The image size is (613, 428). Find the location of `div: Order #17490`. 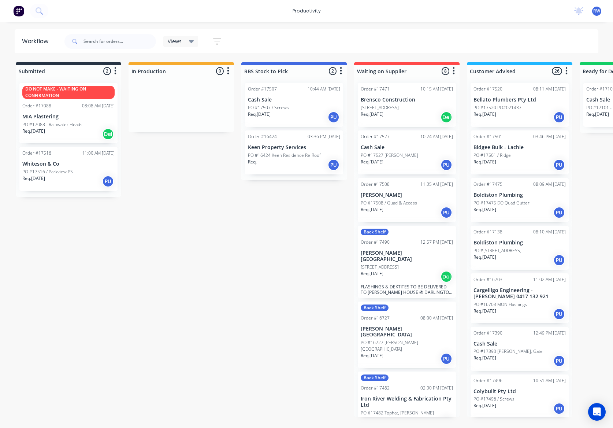

div: Order #17490 is located at coordinates (375, 242).